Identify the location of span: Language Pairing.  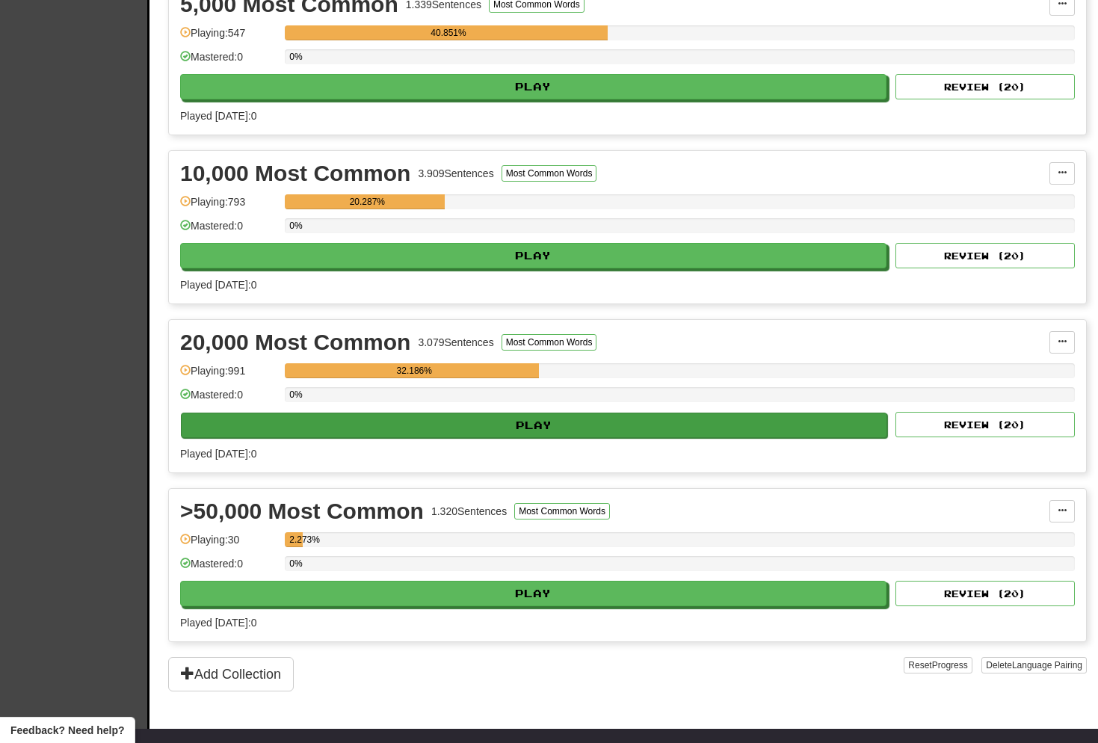
(1047, 665).